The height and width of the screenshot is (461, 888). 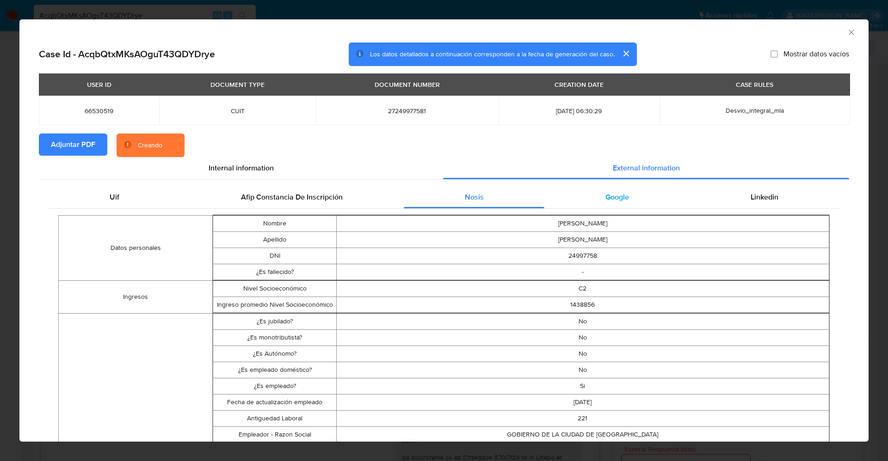 What do you see at coordinates (582, 387) in the screenshot?
I see `td: Si` at bounding box center [582, 387].